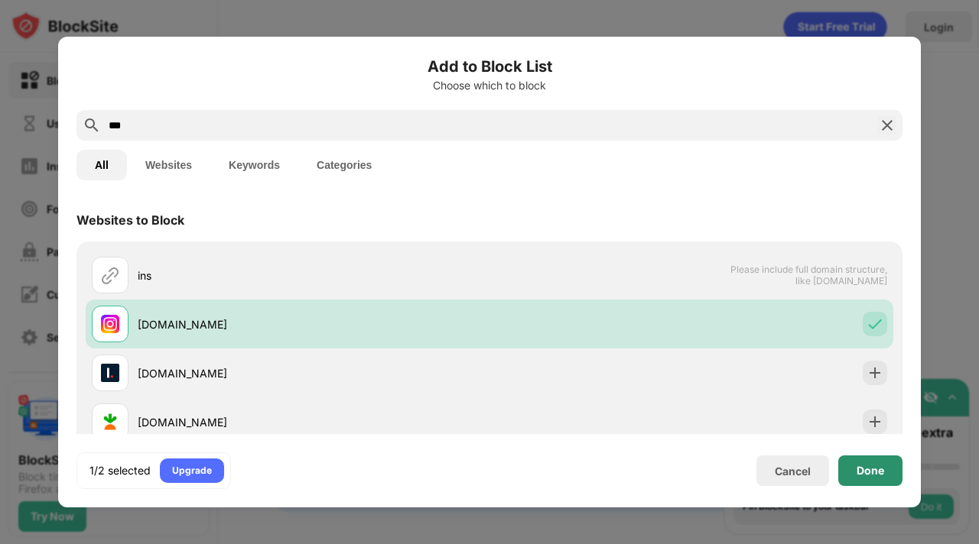 The height and width of the screenshot is (544, 979). What do you see at coordinates (344, 165) in the screenshot?
I see `button: Categories` at bounding box center [344, 165].